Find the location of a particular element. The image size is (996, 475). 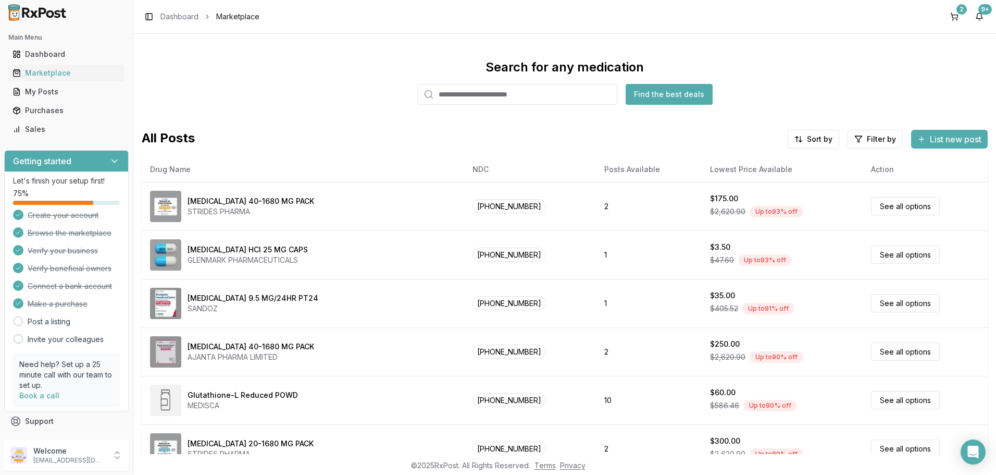

div: SANDOZ is located at coordinates (253, 309).